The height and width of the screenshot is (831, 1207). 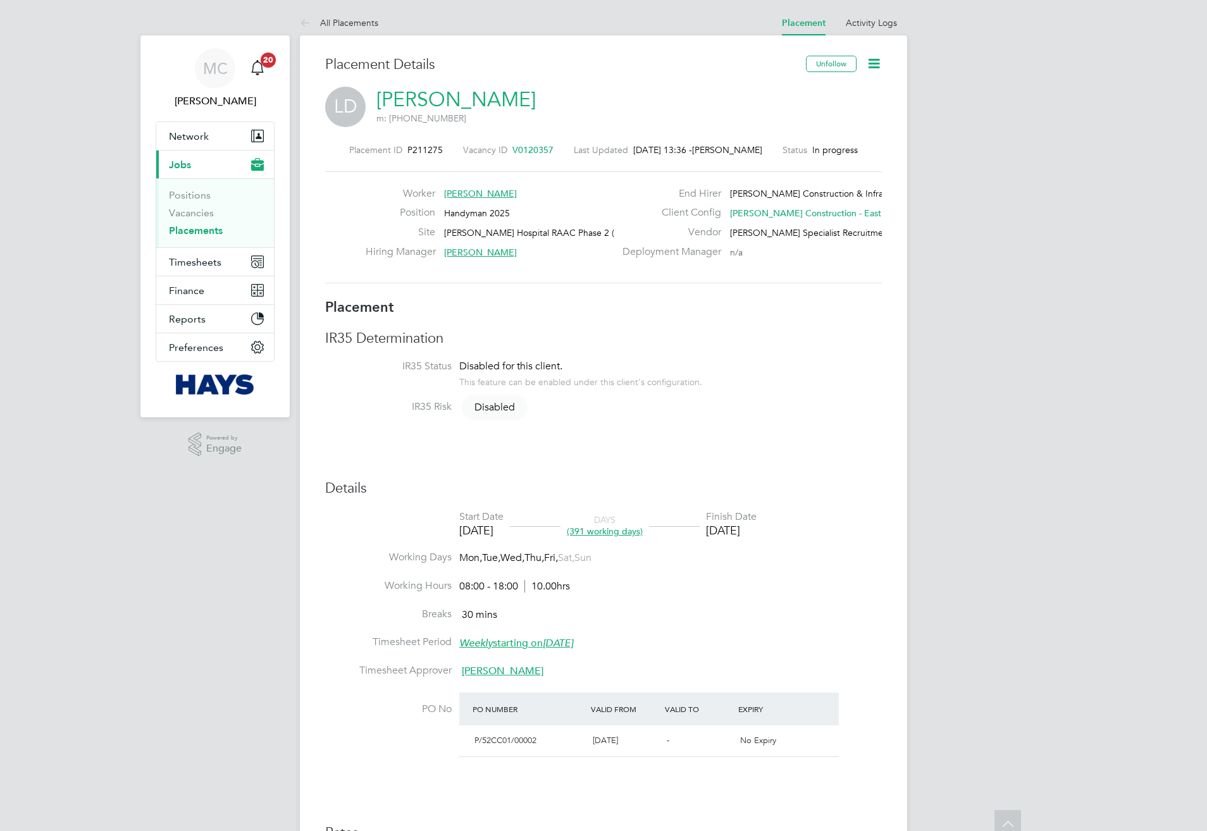 What do you see at coordinates (215, 136) in the screenshot?
I see `button: Network` at bounding box center [215, 136].